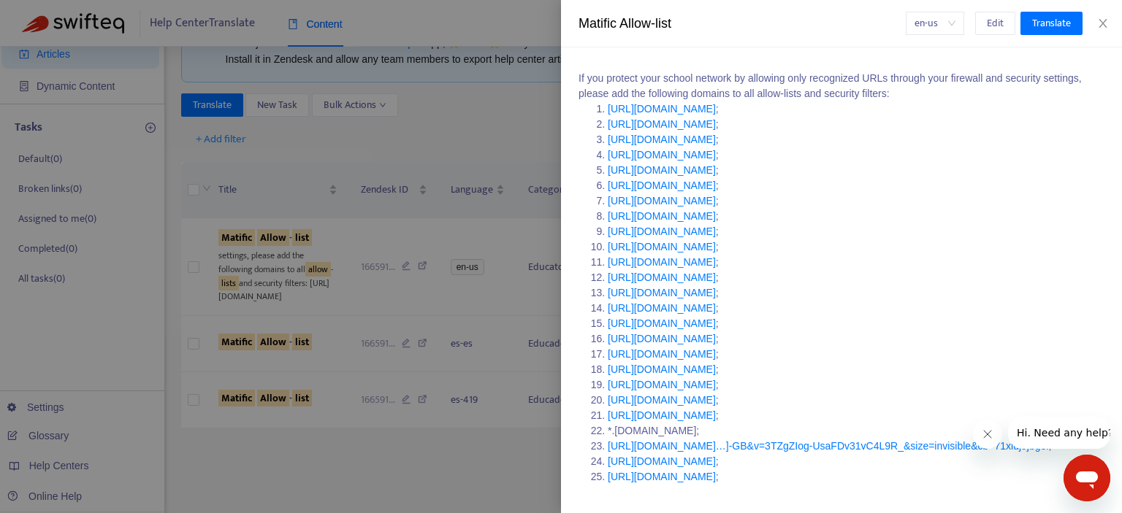 The image size is (1122, 513). What do you see at coordinates (995, 23) in the screenshot?
I see `span: Edit` at bounding box center [995, 23].